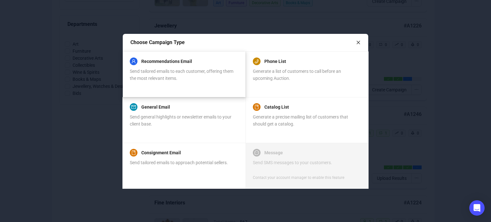 Image resolution: width=491 pixels, height=222 pixels. What do you see at coordinates (297, 75) in the screenshot?
I see `span: Generate a list of customers to call before an upcoming Auction.` at bounding box center [297, 75].